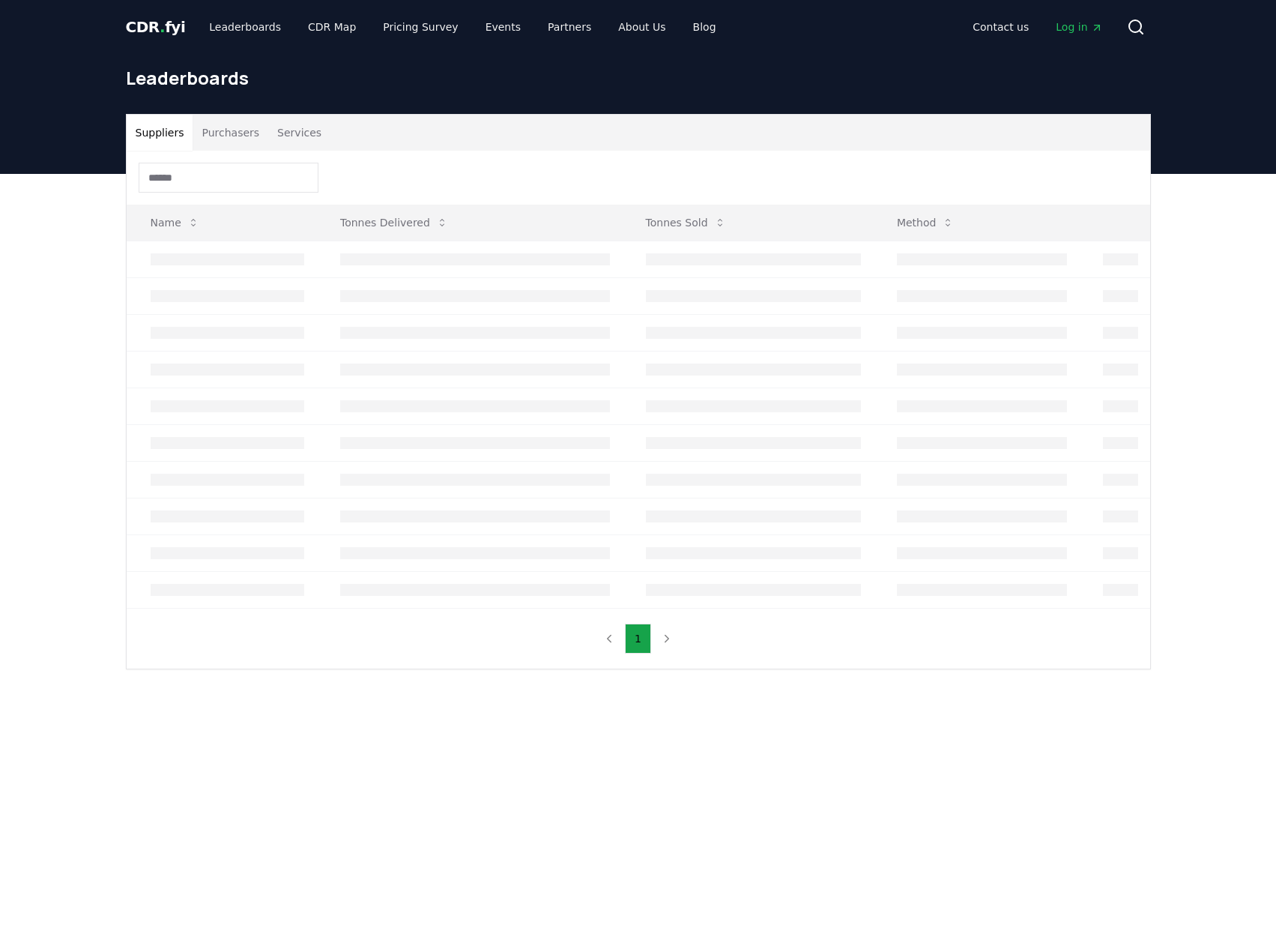  Describe the element at coordinates (156, 27) in the screenshot. I see `a: CDR.fyi` at that location.